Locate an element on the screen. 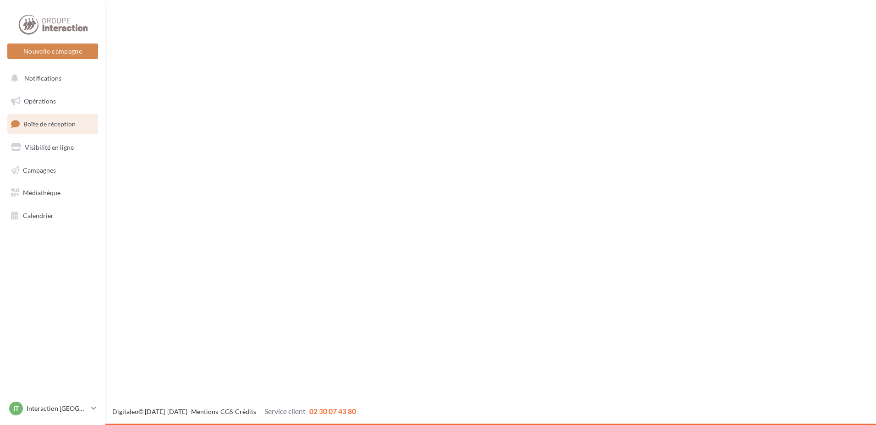 The width and height of the screenshot is (876, 425). a: Boîte de réception is located at coordinates (53, 124).